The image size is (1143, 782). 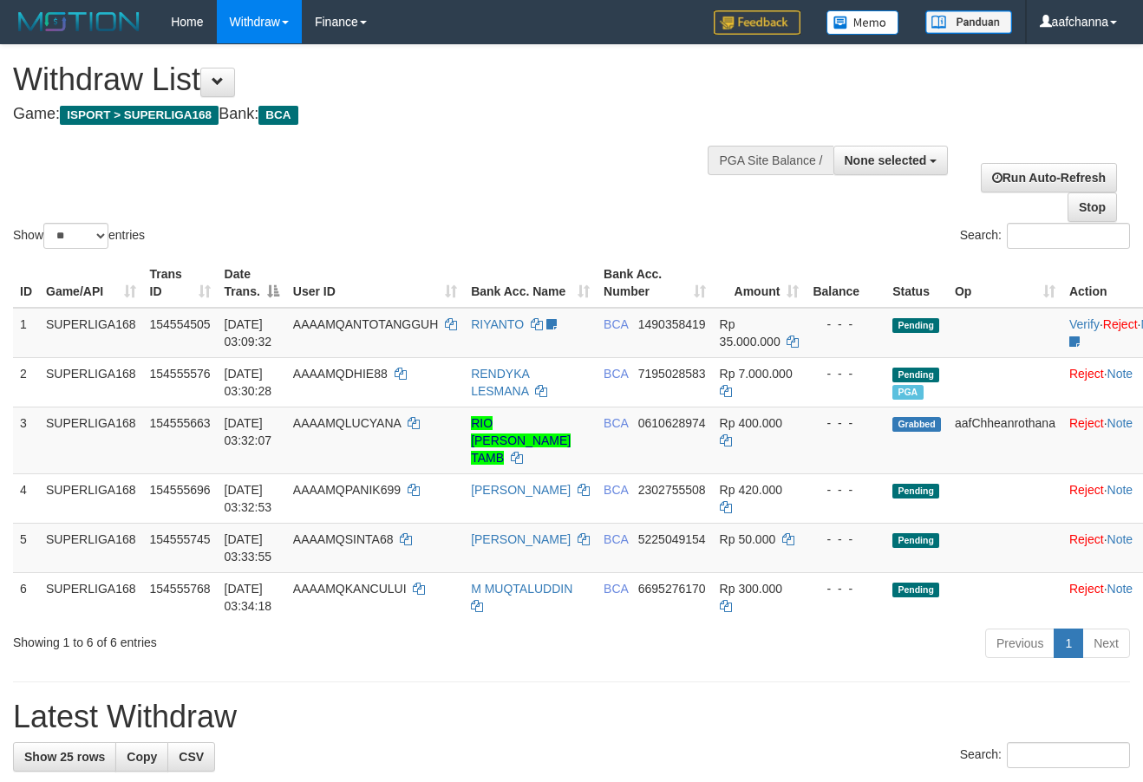 I want to click on a: 1, so click(x=1068, y=643).